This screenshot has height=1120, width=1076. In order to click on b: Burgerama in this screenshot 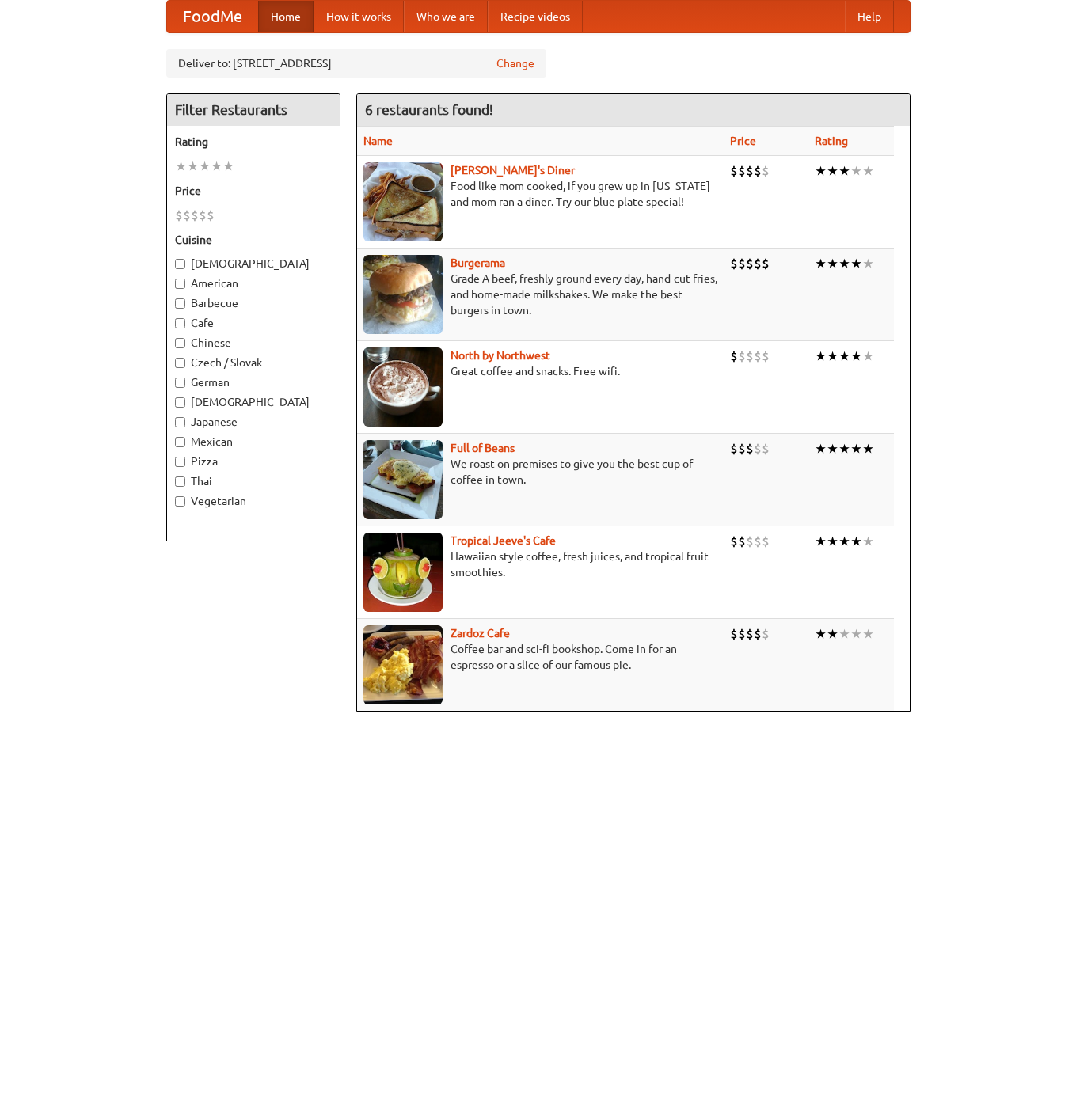, I will do `click(477, 263)`.